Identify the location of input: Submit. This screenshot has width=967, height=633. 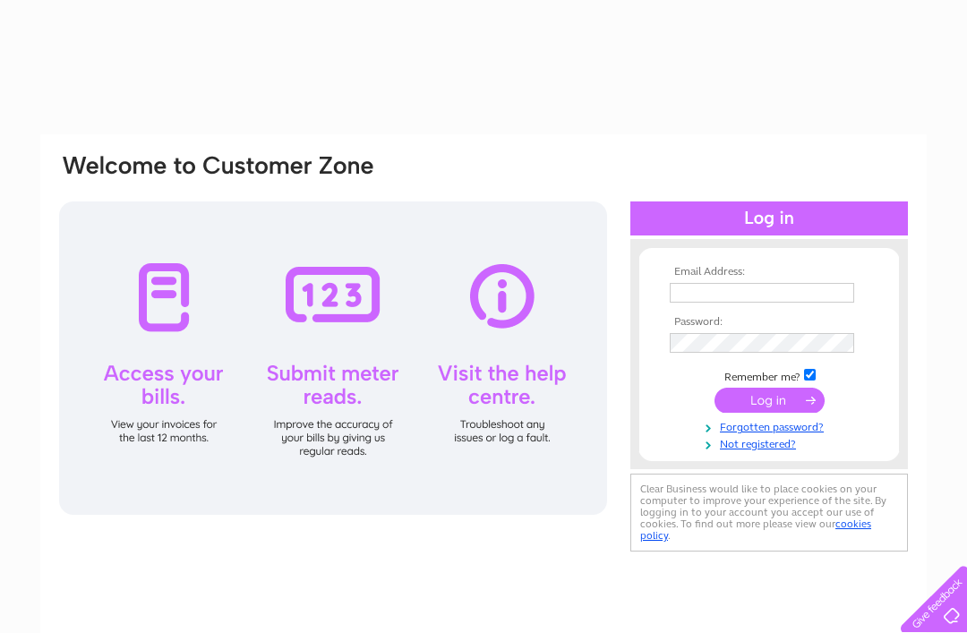
(769, 400).